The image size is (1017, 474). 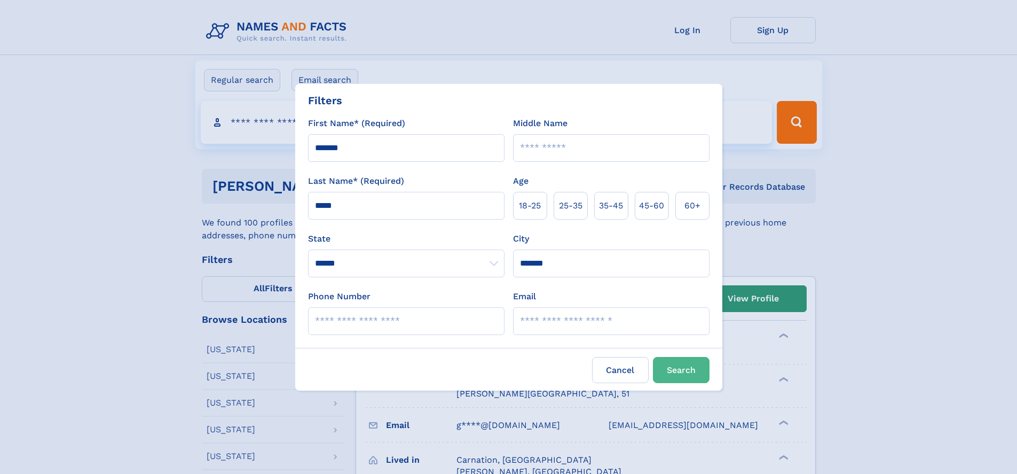 What do you see at coordinates (339, 296) in the screenshot?
I see `label: Phone Number` at bounding box center [339, 296].